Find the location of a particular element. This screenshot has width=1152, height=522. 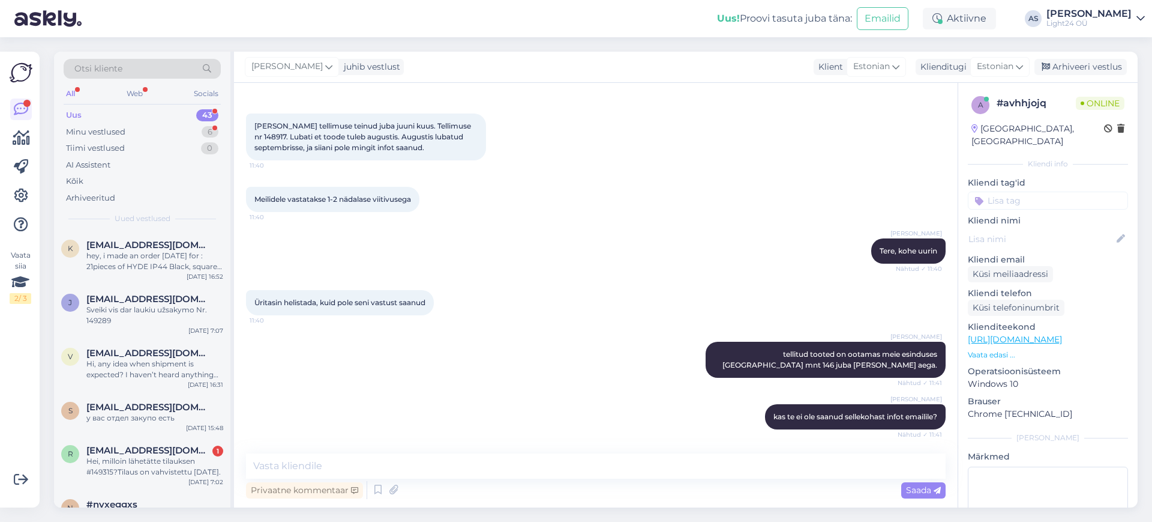

p: Operatsioonisüsteem is located at coordinates (1048, 371).